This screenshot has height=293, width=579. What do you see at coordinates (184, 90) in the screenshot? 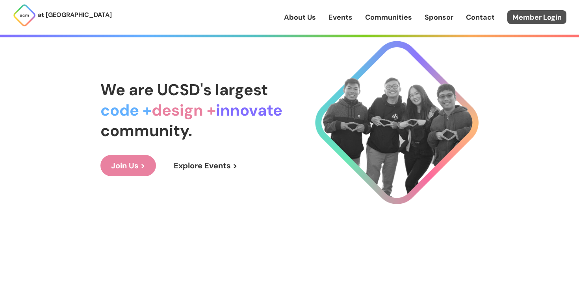
I see `span: We are UCSD's largest` at bounding box center [184, 90].